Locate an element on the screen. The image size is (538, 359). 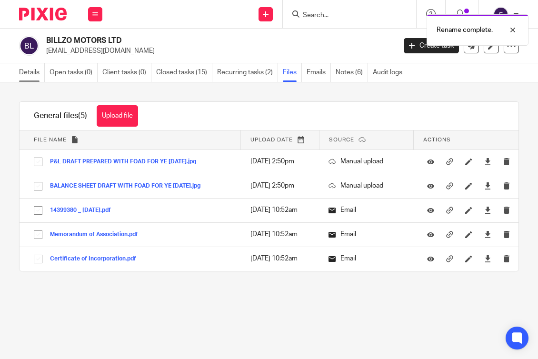
span: (5) is located at coordinates (82, 116).